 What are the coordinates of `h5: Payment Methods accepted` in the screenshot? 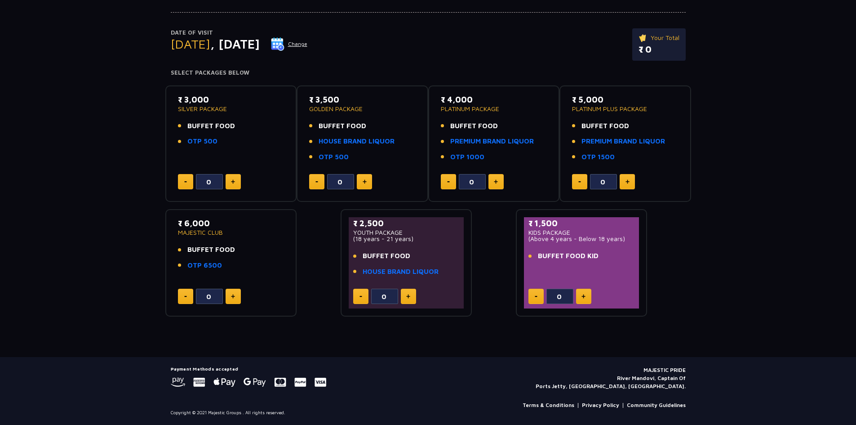 It's located at (249, 369).